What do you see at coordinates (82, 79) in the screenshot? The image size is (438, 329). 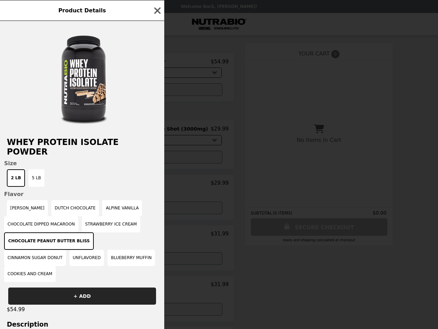 I see `img: 2 LB / Chocolate Peanut Butter Bliss` at bounding box center [82, 79].